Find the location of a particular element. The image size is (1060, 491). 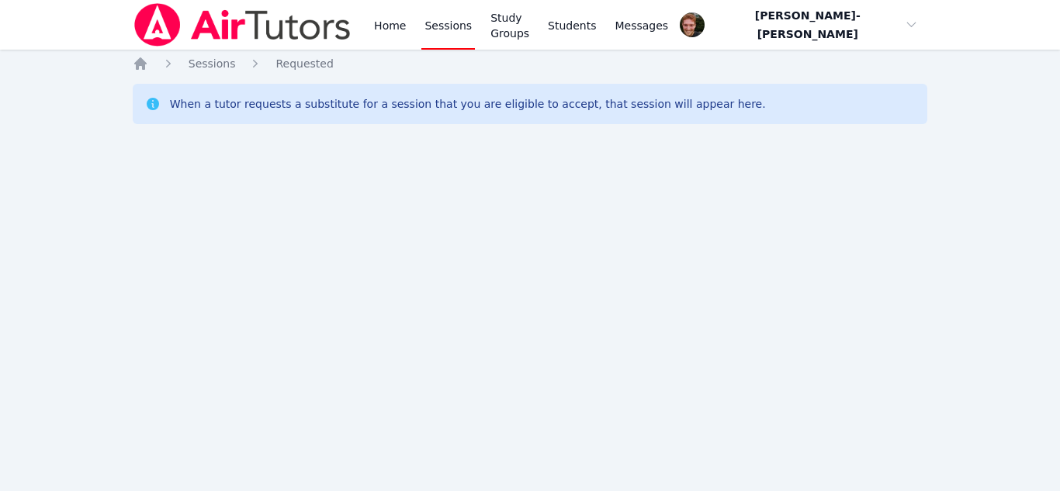

nav: Breadcrumb is located at coordinates (530, 64).